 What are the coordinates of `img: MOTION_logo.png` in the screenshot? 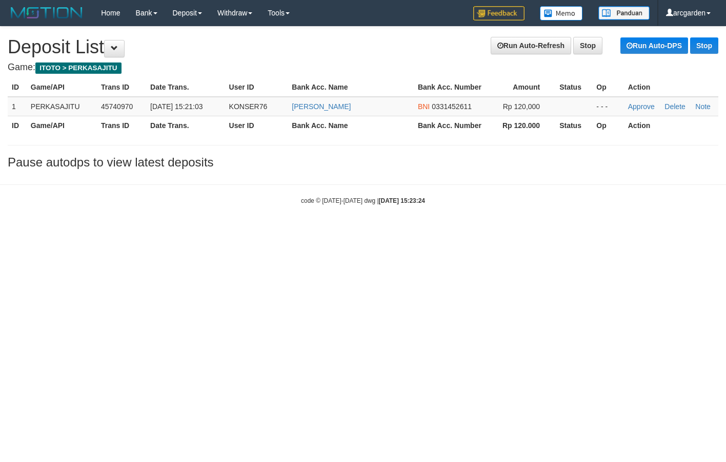 It's located at (47, 13).